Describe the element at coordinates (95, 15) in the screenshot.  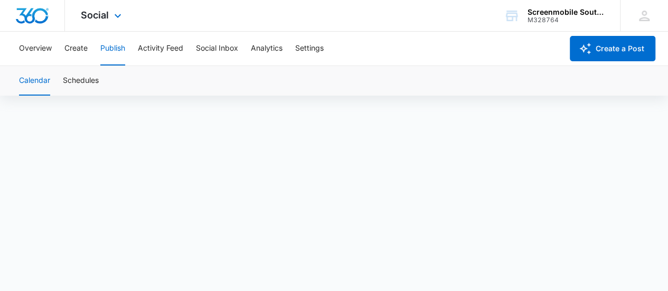
I see `span: Social` at that location.